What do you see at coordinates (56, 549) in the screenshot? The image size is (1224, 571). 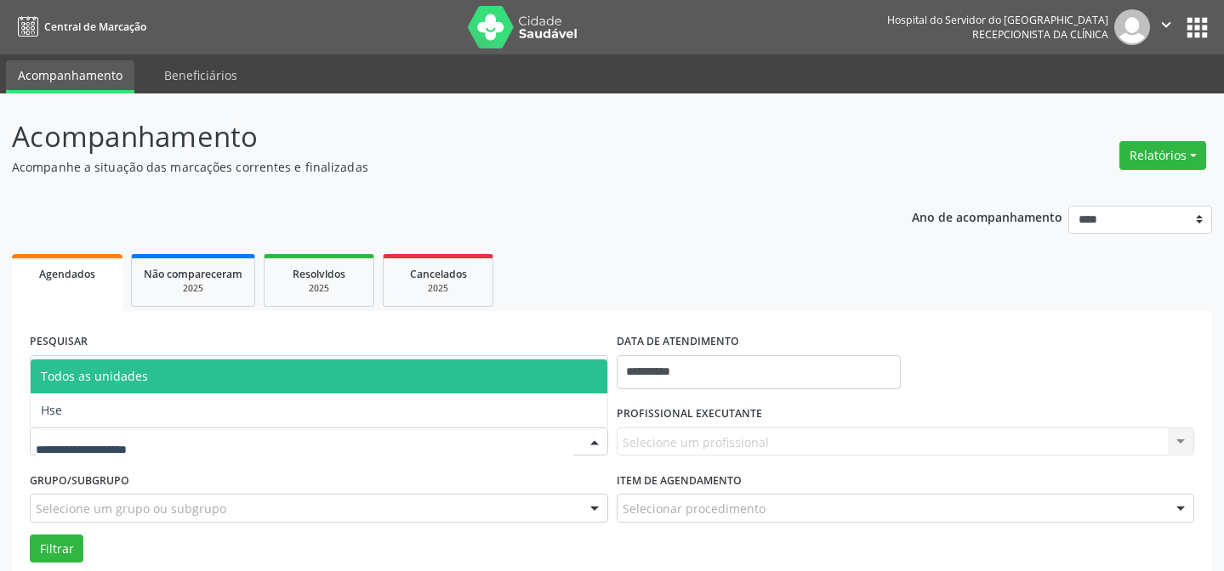 I see `button: Filtrar` at bounding box center [56, 549].